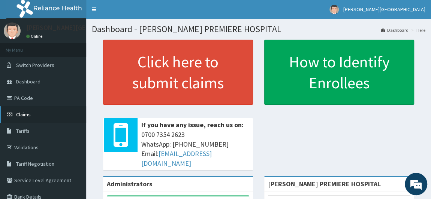 The width and height of the screenshot is (431, 199). Describe the element at coordinates (73, 139) in the screenshot. I see `textarea: Type your message and hit 'Enter'` at that location.